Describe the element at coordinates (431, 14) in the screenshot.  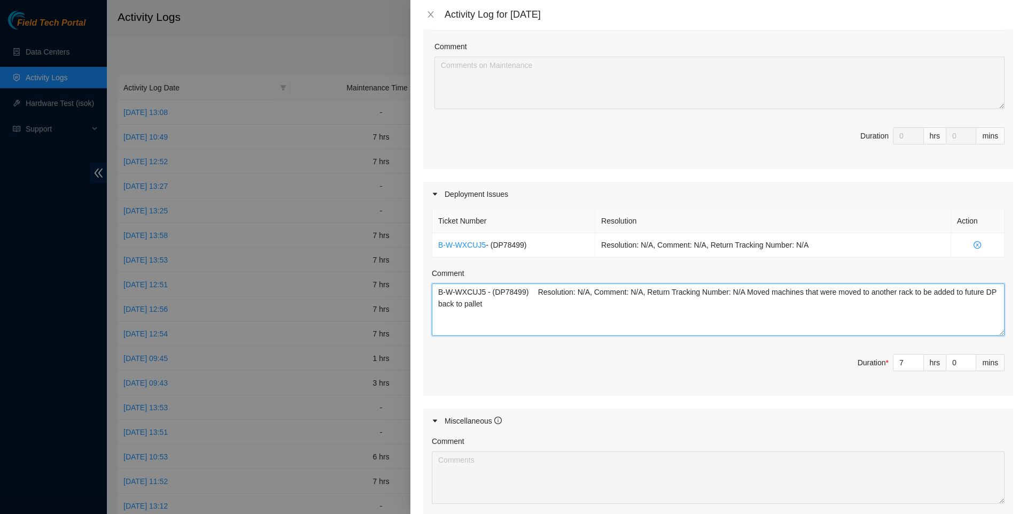
I see `button: Close` at that location.